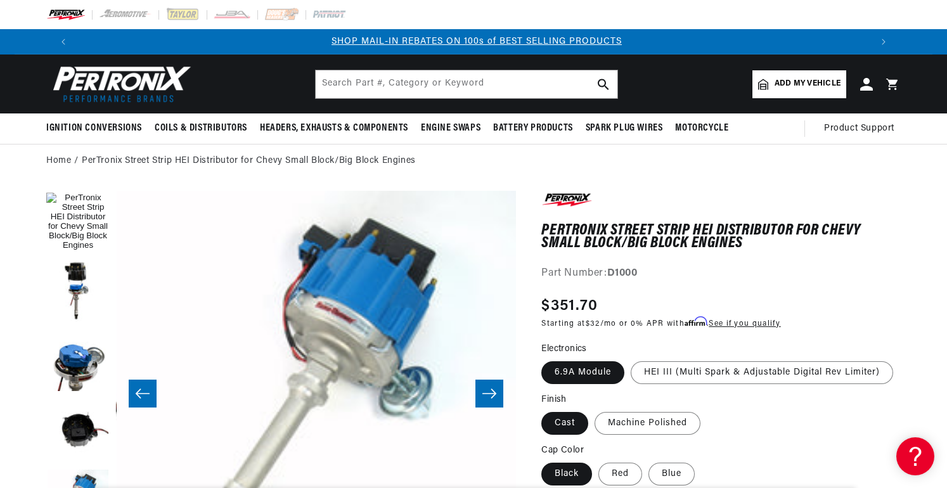 This screenshot has height=488, width=947. I want to click on nav: breadcrumbs, so click(473, 161).